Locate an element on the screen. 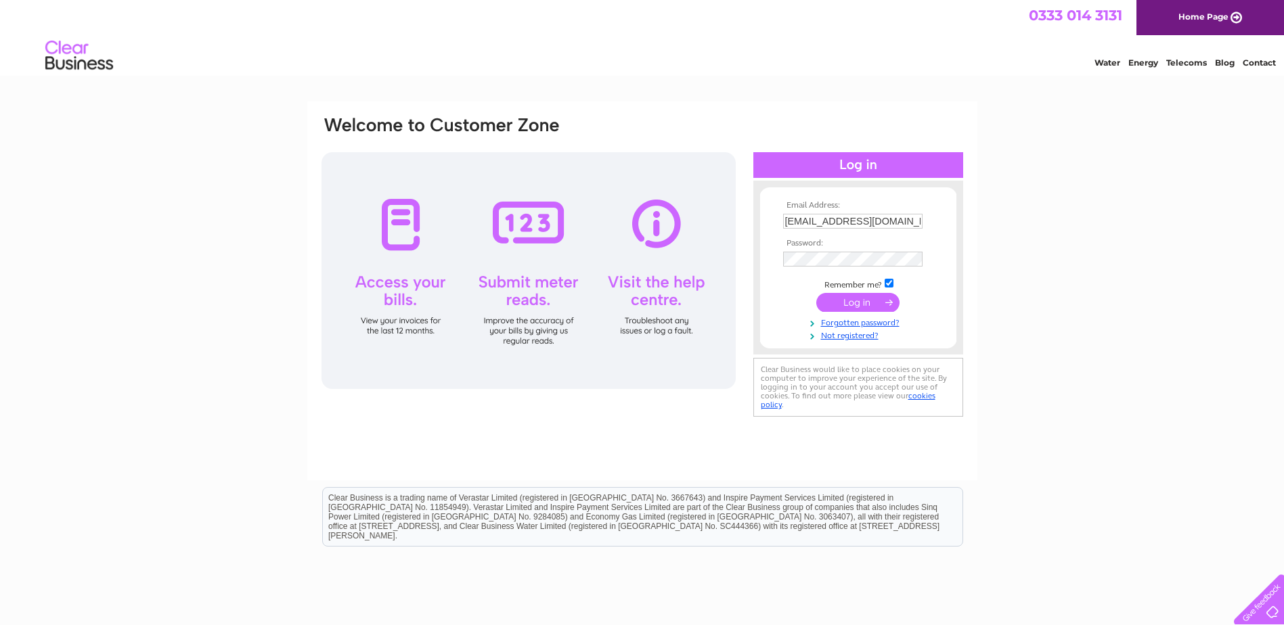 The width and height of the screenshot is (1284, 625). td: Remember me? is located at coordinates (858, 284).